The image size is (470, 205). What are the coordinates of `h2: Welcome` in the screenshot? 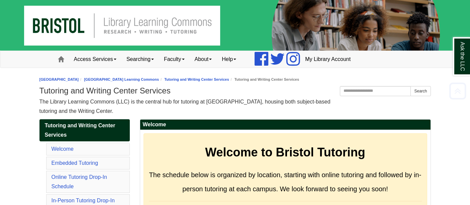 It's located at (285, 124).